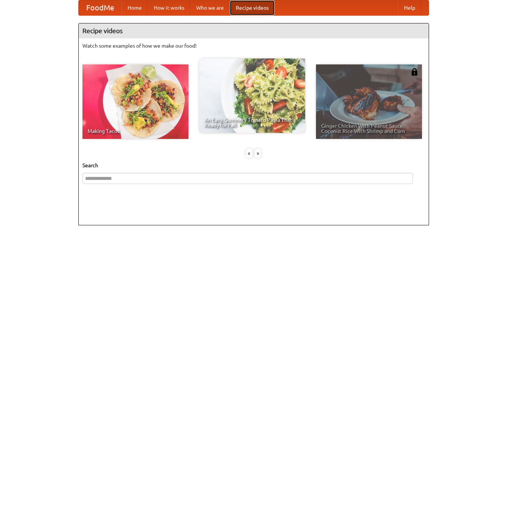  I want to click on h4: Recipe videos, so click(253, 31).